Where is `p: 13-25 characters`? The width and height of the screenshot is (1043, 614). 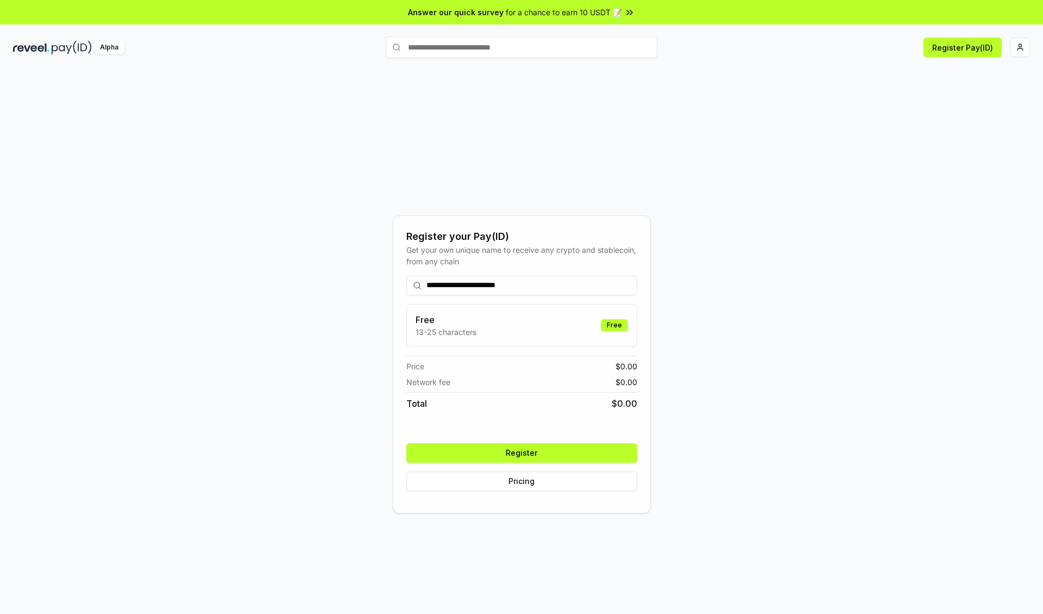 p: 13-25 characters is located at coordinates (446, 332).